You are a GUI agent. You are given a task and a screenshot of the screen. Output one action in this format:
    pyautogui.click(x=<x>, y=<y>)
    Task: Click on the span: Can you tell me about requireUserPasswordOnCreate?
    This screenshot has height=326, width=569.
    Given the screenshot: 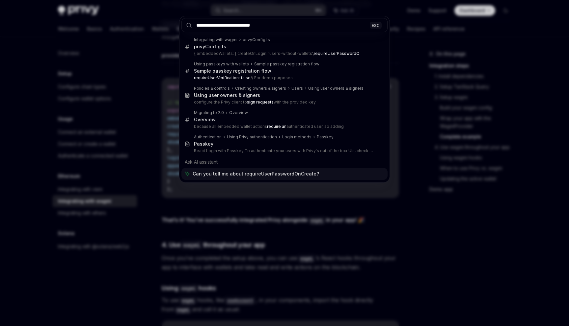 What is the action you would take?
    pyautogui.click(x=256, y=174)
    